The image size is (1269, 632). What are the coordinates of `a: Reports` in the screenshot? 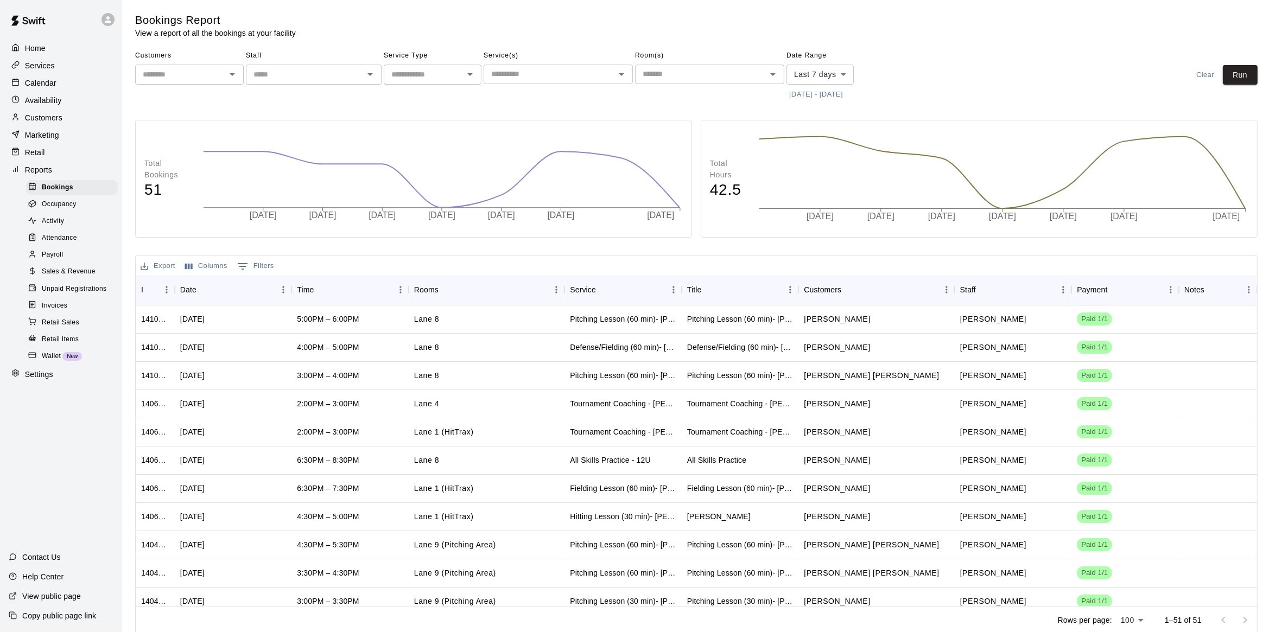 It's located at (61, 170).